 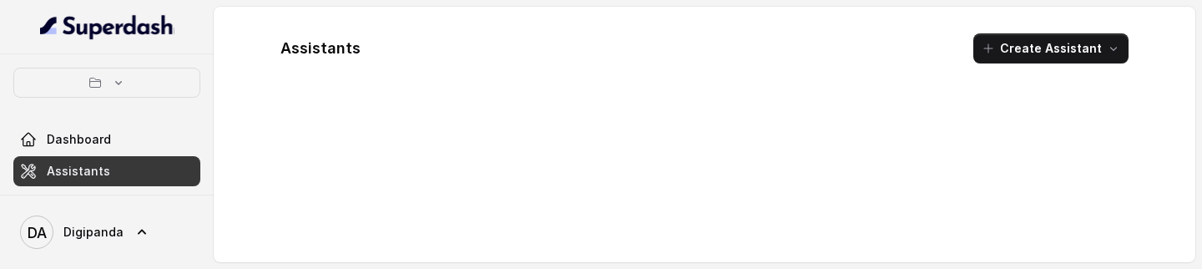 I want to click on a: Knowledge Bases, so click(x=107, y=203).